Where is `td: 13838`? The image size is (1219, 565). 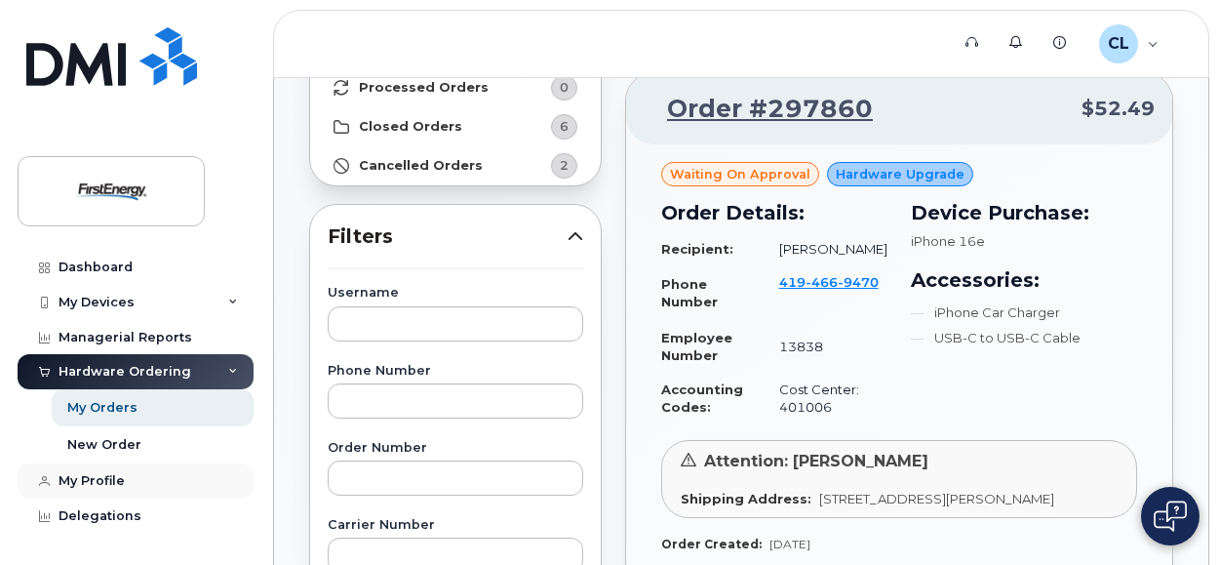 td: 13838 is located at coordinates (824, 346).